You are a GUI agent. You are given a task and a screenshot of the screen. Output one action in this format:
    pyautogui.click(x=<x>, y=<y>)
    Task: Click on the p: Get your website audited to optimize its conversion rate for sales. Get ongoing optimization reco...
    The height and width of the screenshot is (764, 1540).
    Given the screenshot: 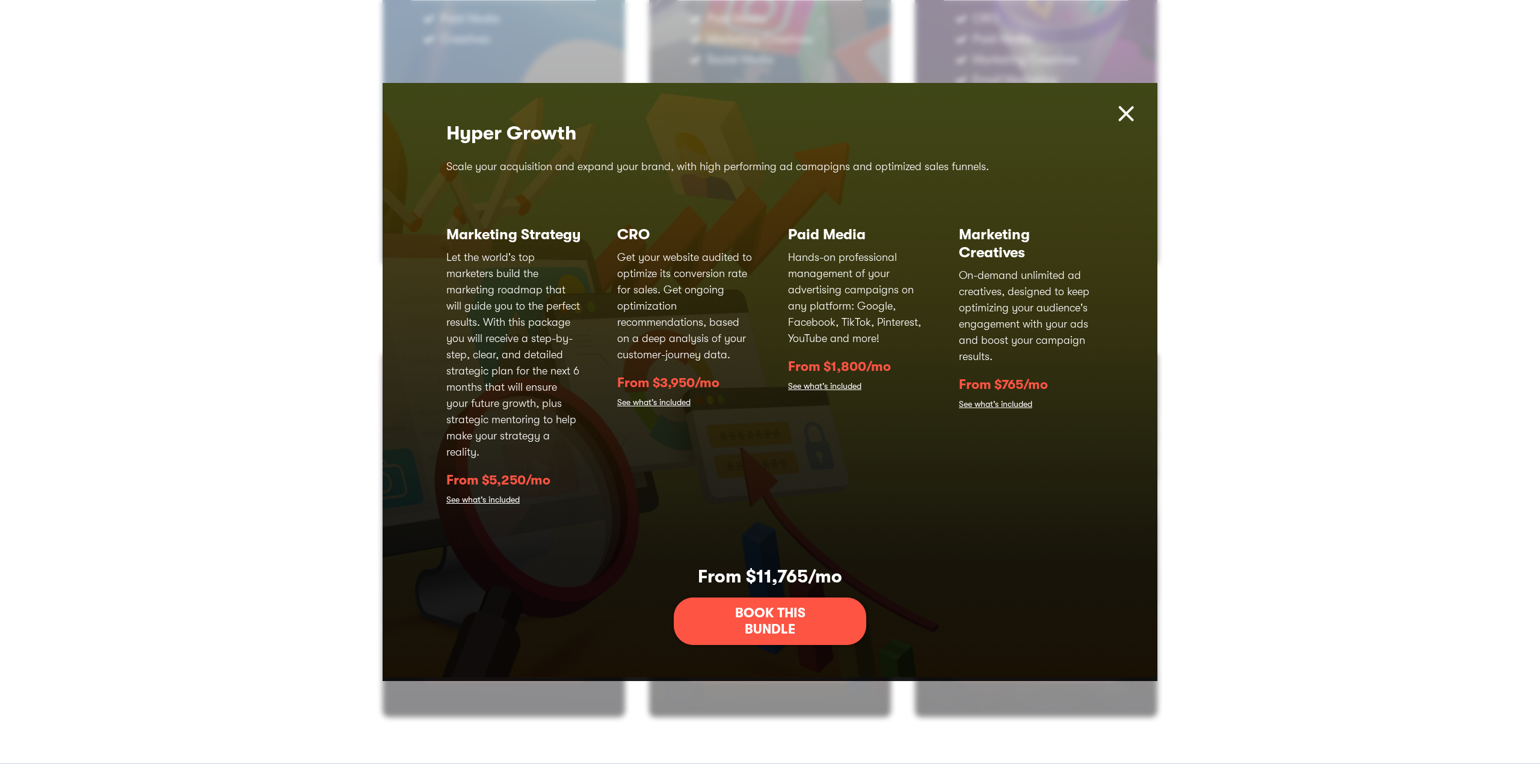 What is the action you would take?
    pyautogui.click(x=685, y=306)
    